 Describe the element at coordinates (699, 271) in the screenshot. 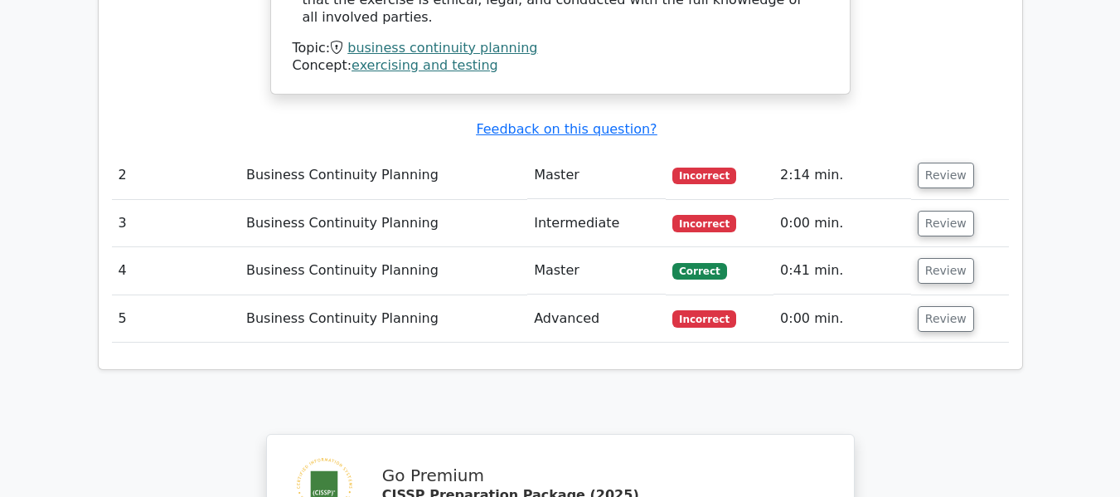

I see `span: Correct` at that location.